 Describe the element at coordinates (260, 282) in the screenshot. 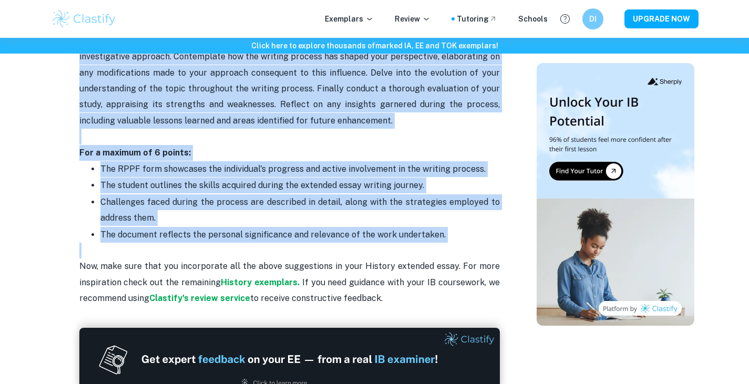

I see `a: History exemplars.` at that location.